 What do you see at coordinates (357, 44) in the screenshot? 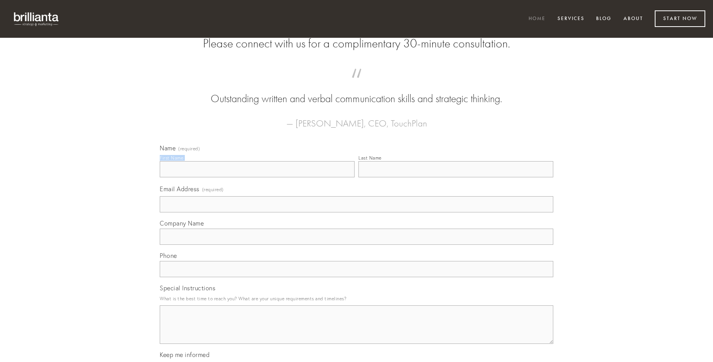
I see `h2: Please connect with us for a complimentary 30-minute consultation.` at bounding box center [357, 44].